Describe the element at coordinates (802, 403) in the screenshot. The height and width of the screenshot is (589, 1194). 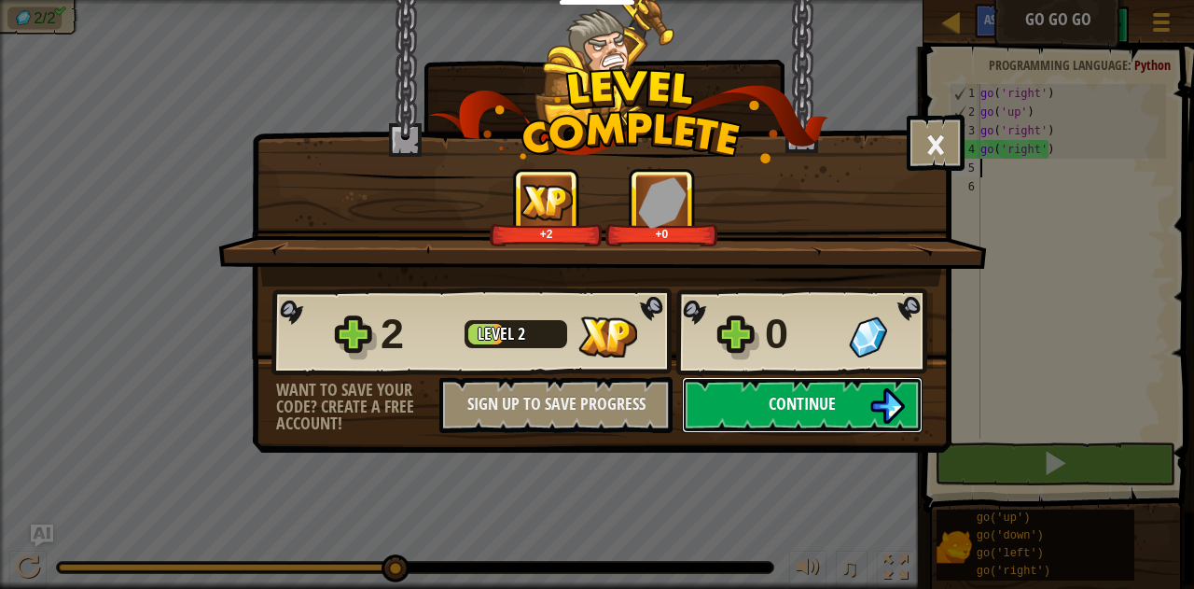
I see `span: Continue` at that location.